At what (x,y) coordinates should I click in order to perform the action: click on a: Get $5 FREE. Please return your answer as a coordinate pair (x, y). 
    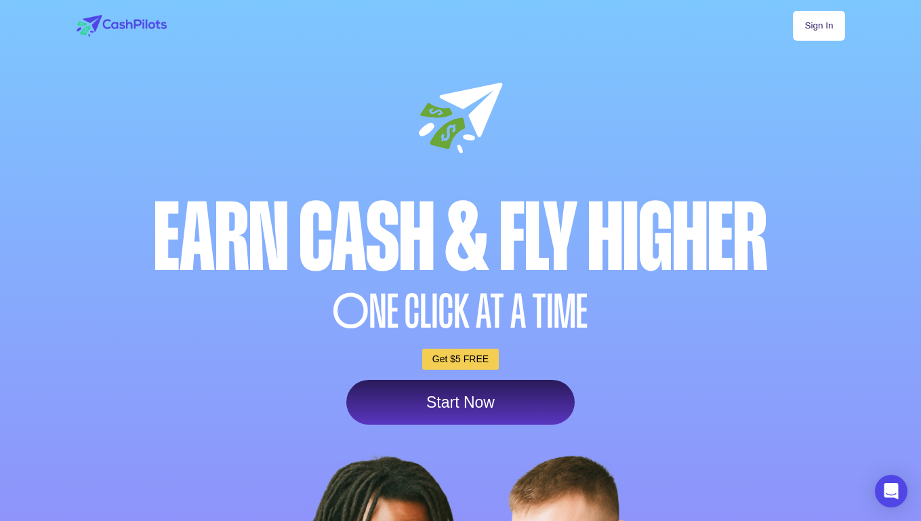
    Looking at the image, I should click on (460, 359).